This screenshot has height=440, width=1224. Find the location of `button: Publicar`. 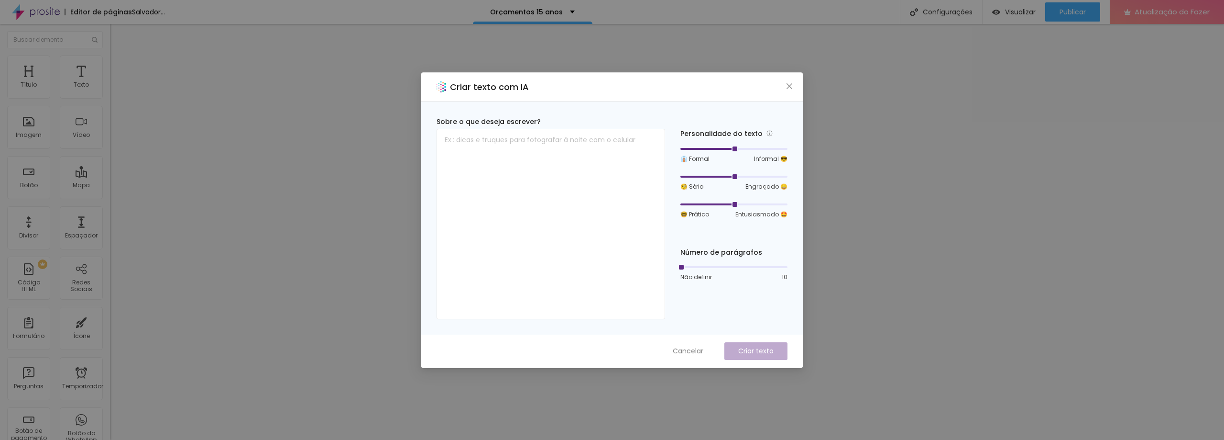

button: Publicar is located at coordinates (1073, 12).